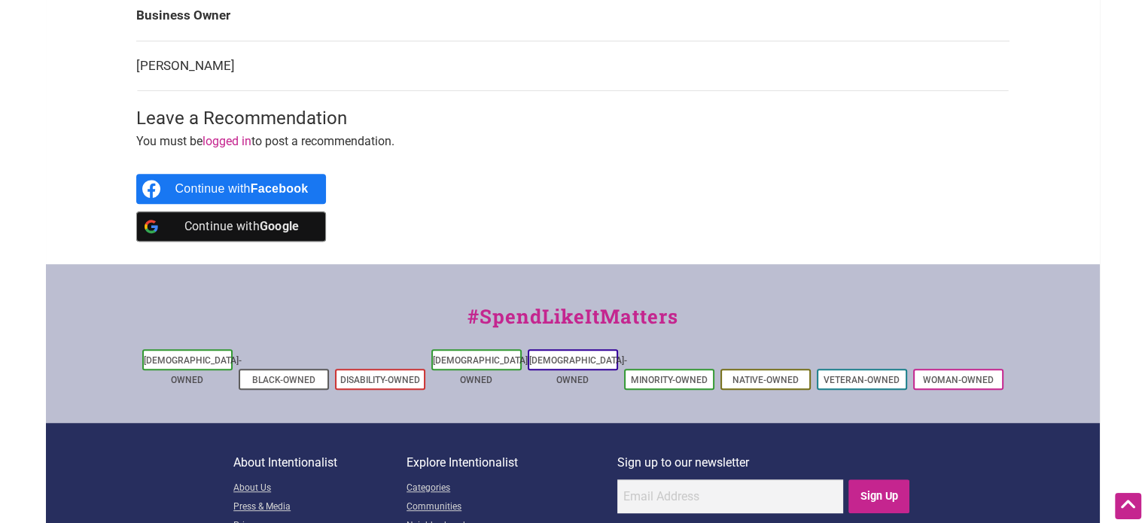  What do you see at coordinates (279, 188) in the screenshot?
I see `b: Facebook` at bounding box center [279, 188].